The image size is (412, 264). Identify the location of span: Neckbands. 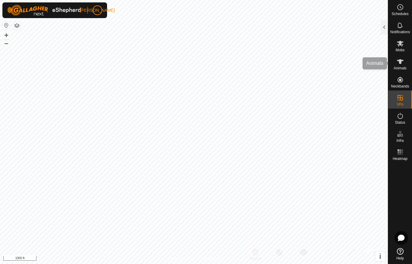
(400, 86).